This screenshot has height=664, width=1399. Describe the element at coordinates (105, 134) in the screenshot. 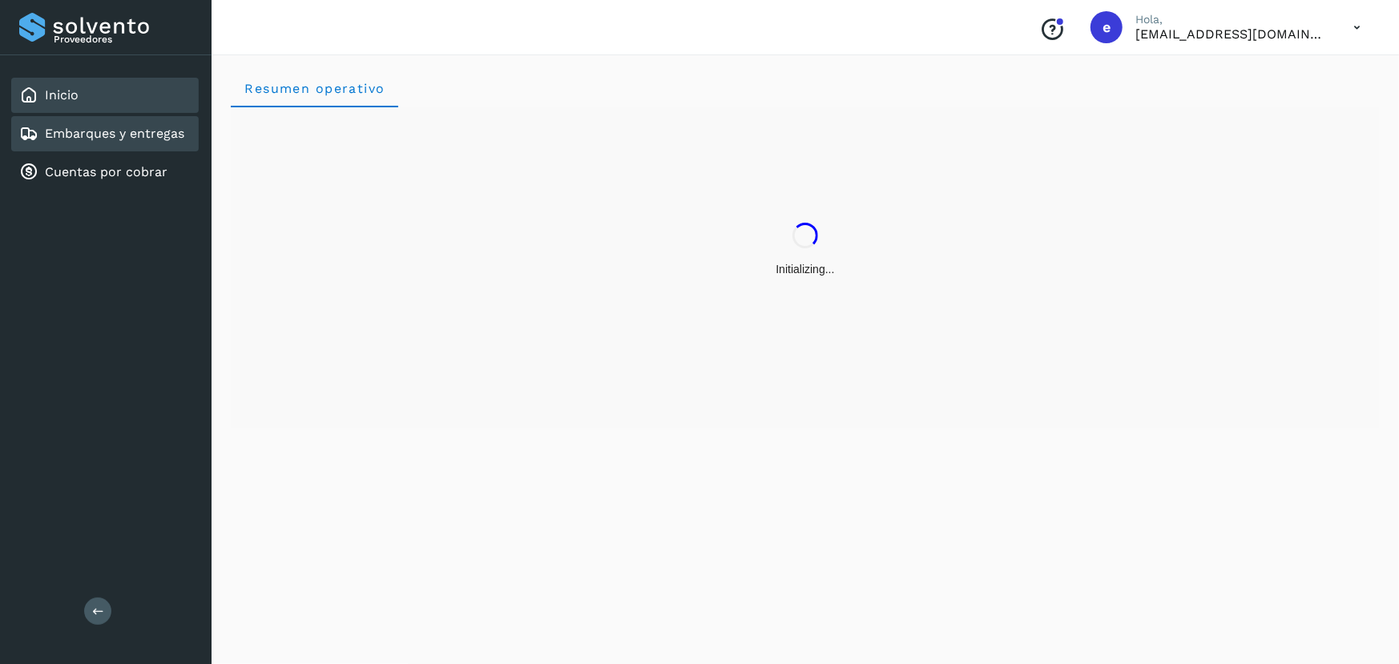

I see `div: Embarques y entregas` at that location.